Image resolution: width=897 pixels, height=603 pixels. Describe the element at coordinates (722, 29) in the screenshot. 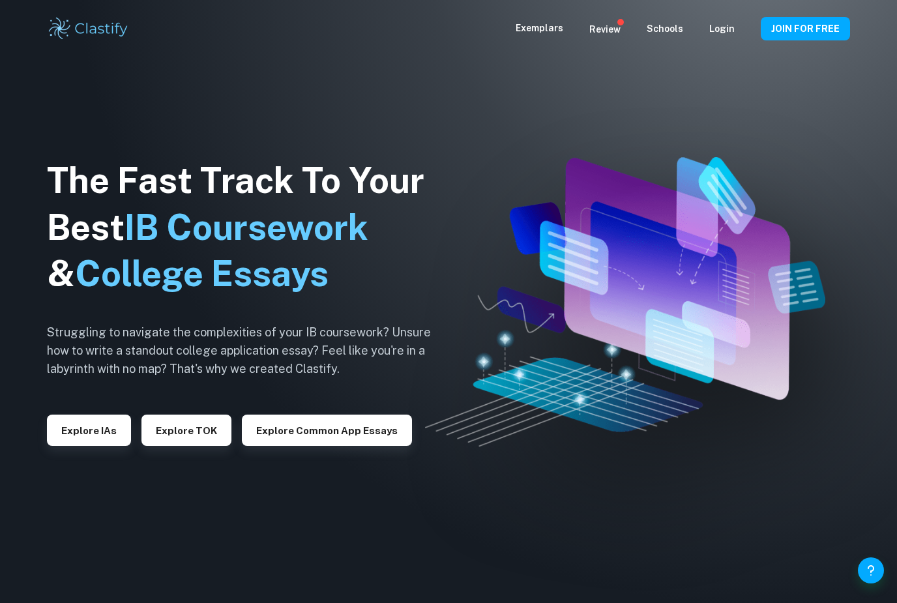

I see `a: Login` at that location.